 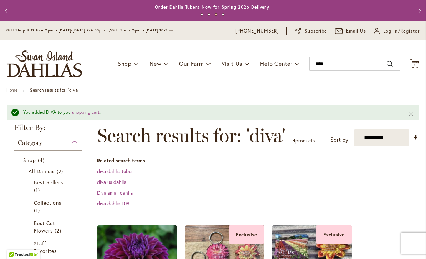 I want to click on span: Subscribe, so click(x=316, y=31).